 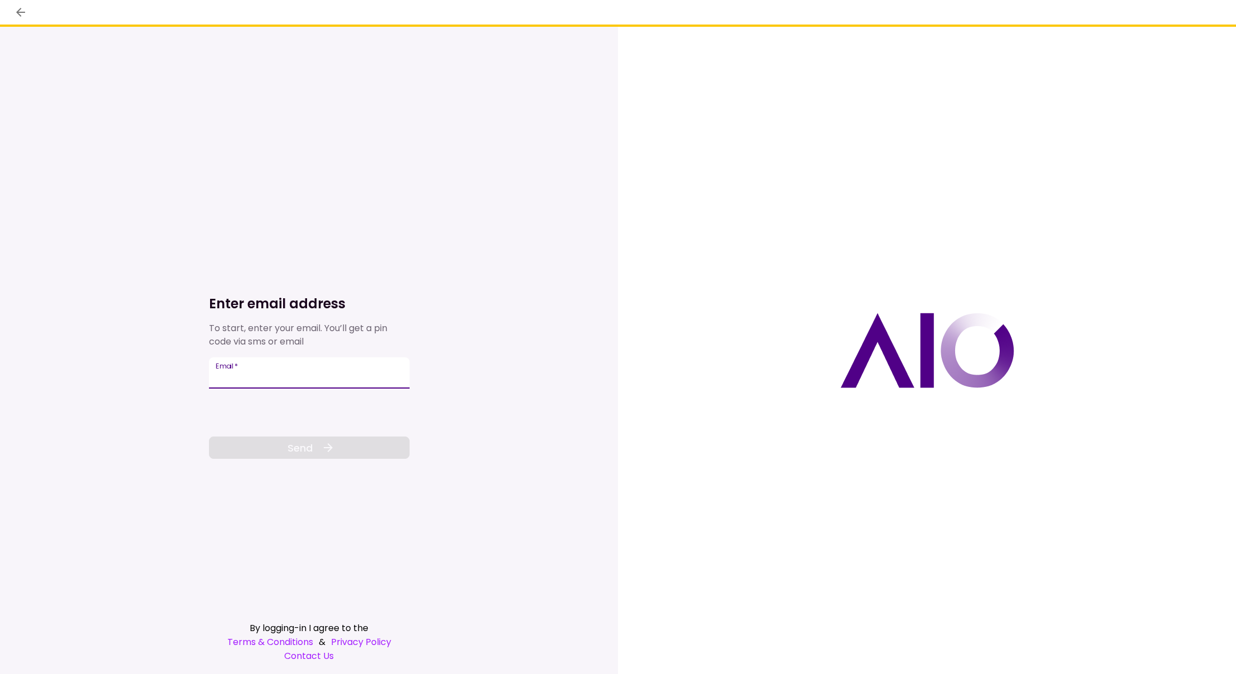 What do you see at coordinates (309, 448) in the screenshot?
I see `button: Send` at bounding box center [309, 448].